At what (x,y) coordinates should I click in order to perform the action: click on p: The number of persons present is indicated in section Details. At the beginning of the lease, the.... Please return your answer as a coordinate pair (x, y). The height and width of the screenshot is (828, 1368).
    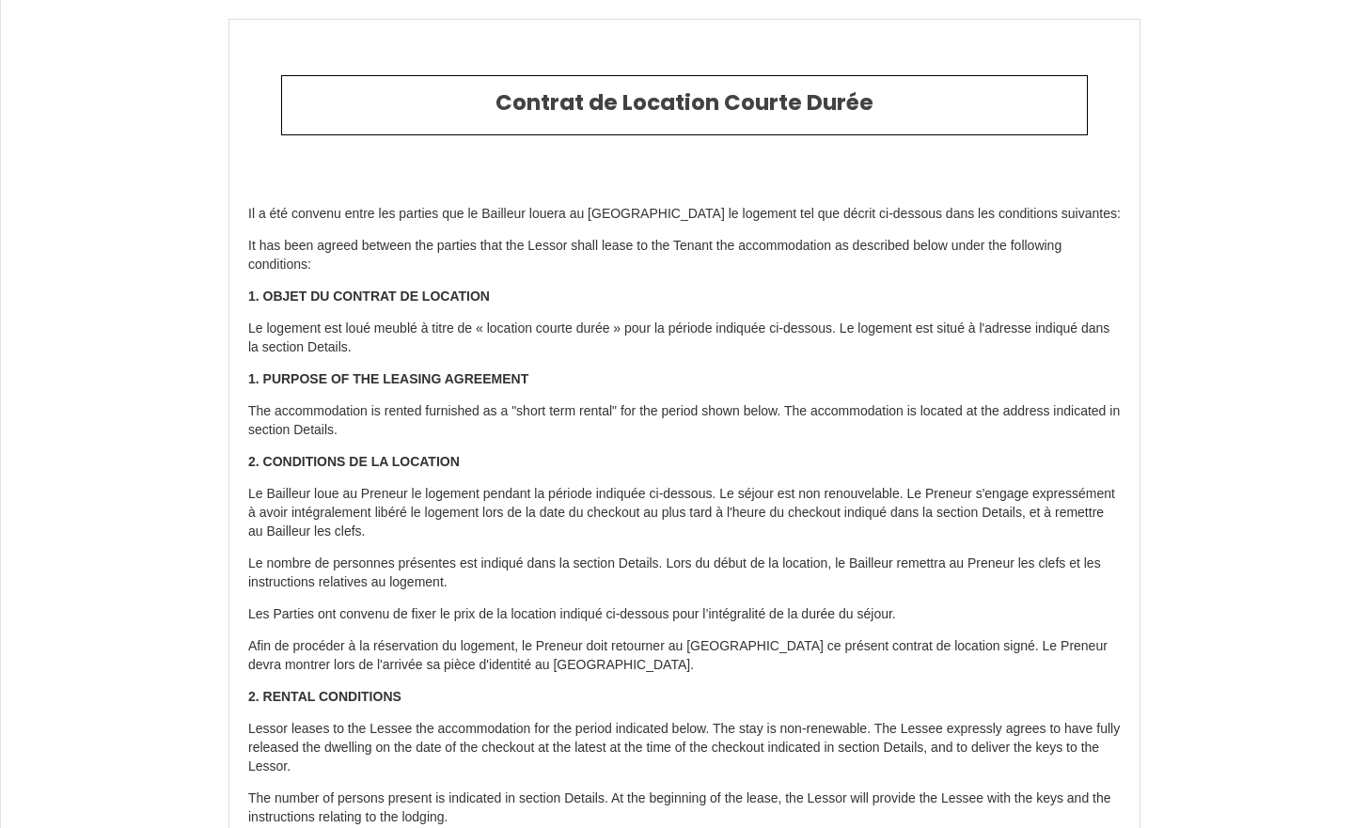
    Looking at the image, I should click on (685, 809).